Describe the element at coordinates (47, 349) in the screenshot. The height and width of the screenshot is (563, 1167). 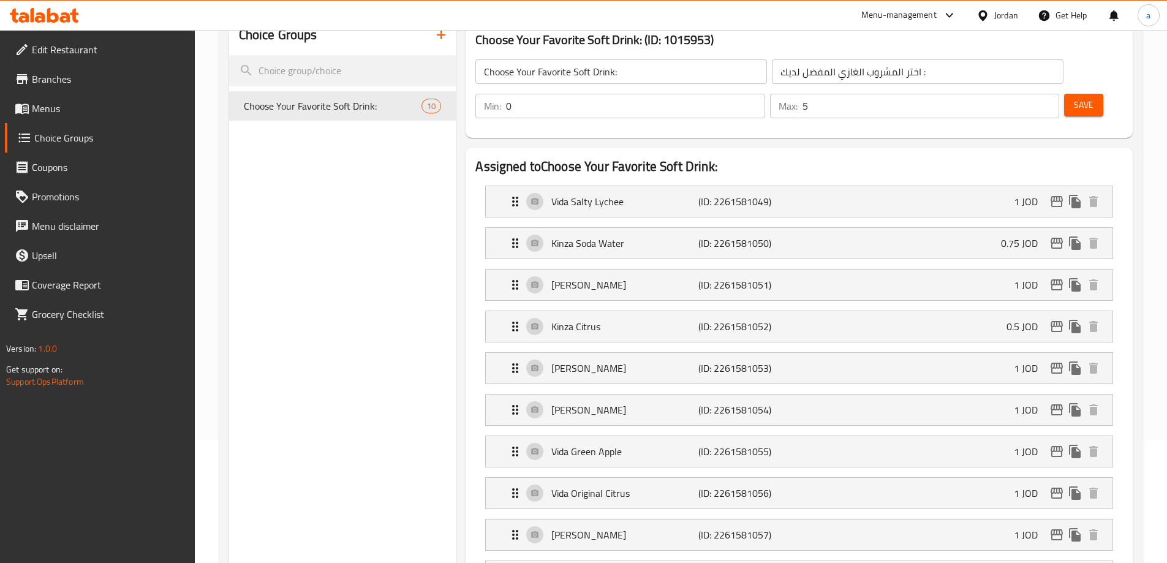
I see `span: 1.0.0` at that location.